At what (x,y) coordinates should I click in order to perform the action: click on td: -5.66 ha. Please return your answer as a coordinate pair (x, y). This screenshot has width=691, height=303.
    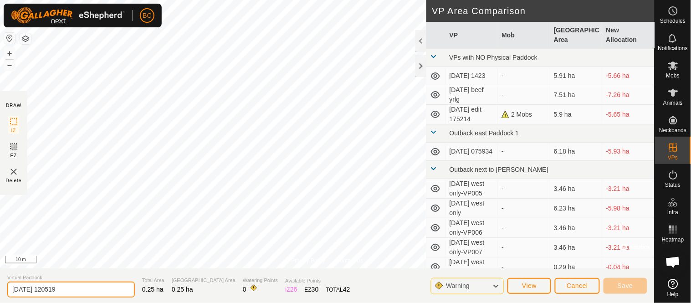
    Looking at the image, I should click on (628, 76).